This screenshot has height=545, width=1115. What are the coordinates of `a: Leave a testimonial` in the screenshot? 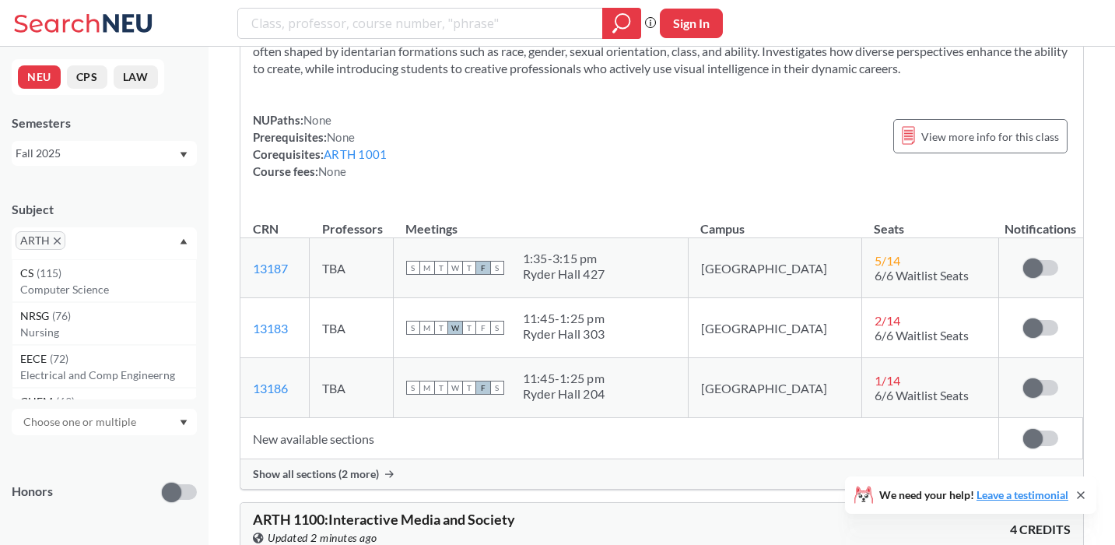 It's located at (1022, 494).